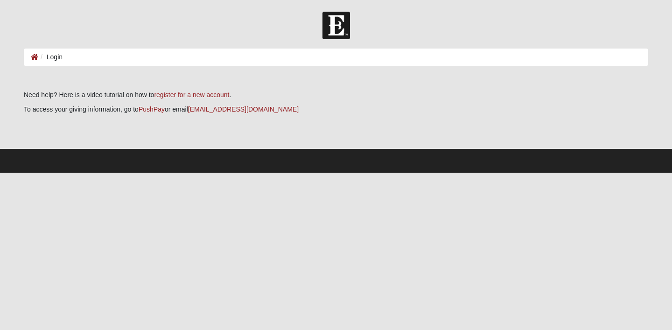  I want to click on p: Need help? Here is a video tutorial on how to ., so click(336, 95).